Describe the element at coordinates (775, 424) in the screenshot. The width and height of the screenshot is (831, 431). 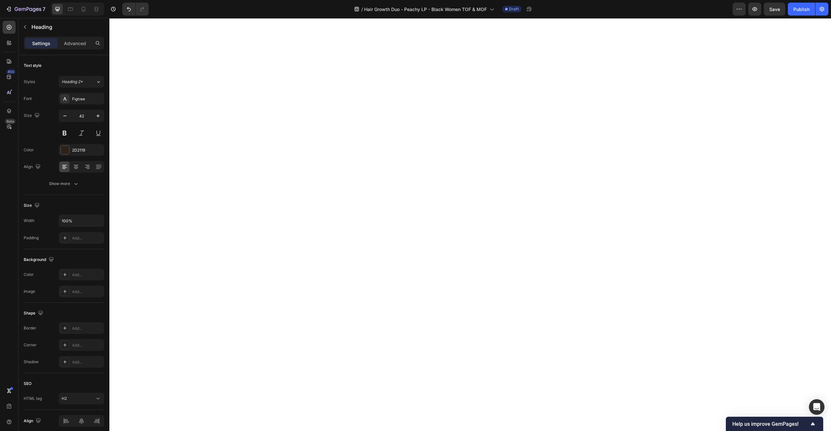
I see `button: Show survey - Help us improve GemPages!` at that location.